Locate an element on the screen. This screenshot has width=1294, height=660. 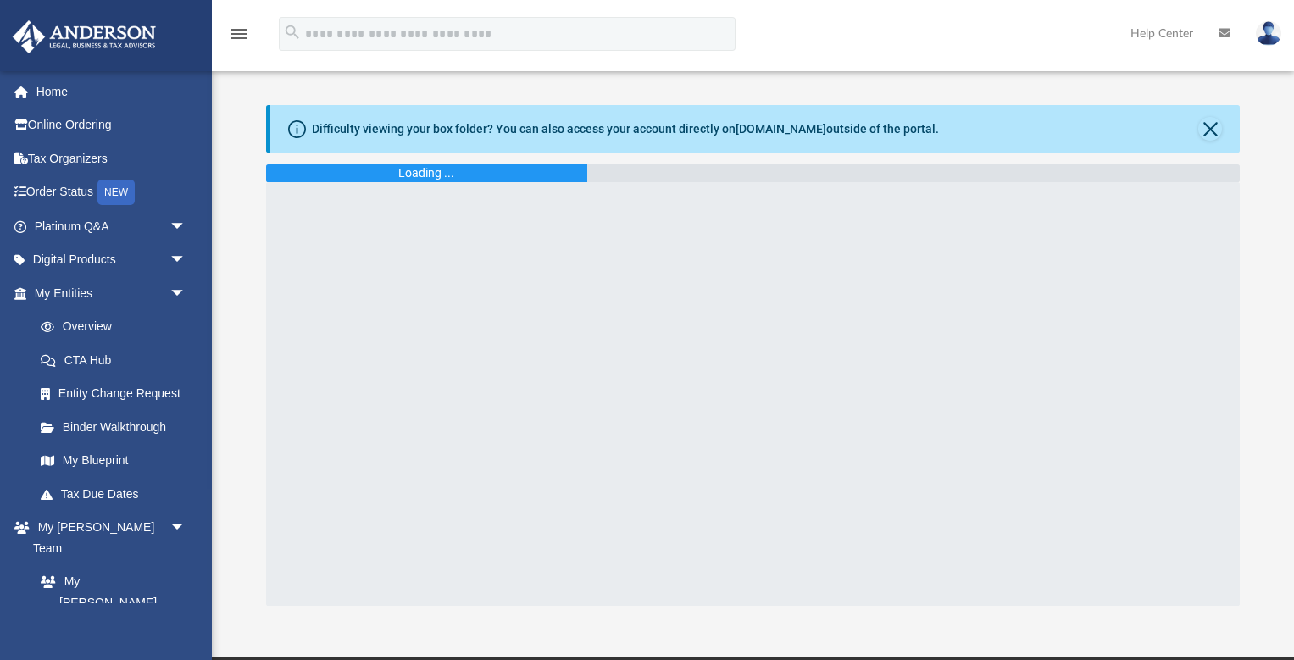
a: Platinum Q&Aarrow_drop_down is located at coordinates (112, 226).